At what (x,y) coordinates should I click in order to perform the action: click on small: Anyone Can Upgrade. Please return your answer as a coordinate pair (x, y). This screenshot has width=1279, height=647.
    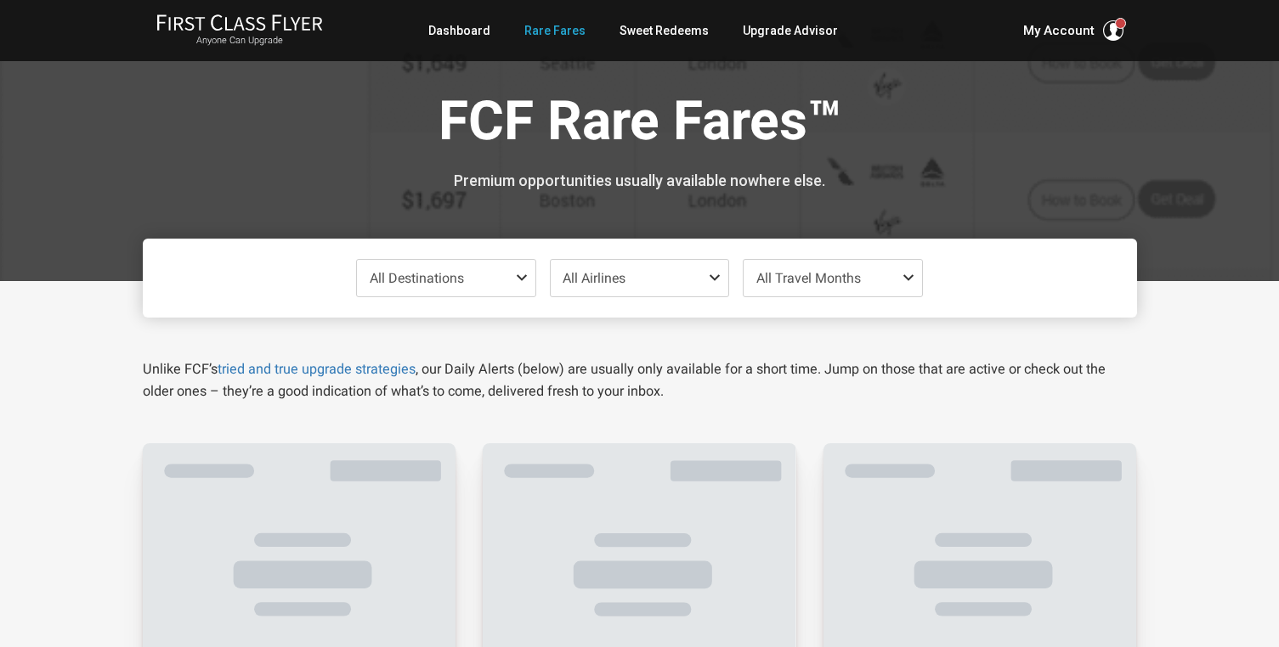
    Looking at the image, I should click on (240, 41).